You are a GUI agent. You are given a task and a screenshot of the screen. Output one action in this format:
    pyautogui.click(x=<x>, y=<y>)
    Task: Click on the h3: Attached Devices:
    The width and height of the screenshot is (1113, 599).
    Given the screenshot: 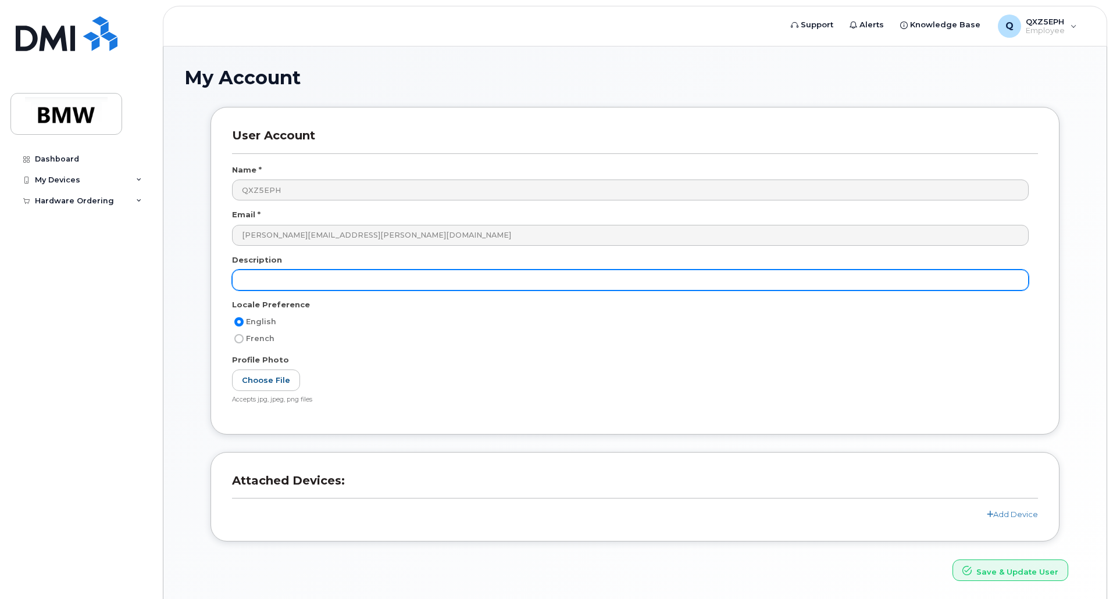 What is the action you would take?
    pyautogui.click(x=635, y=486)
    